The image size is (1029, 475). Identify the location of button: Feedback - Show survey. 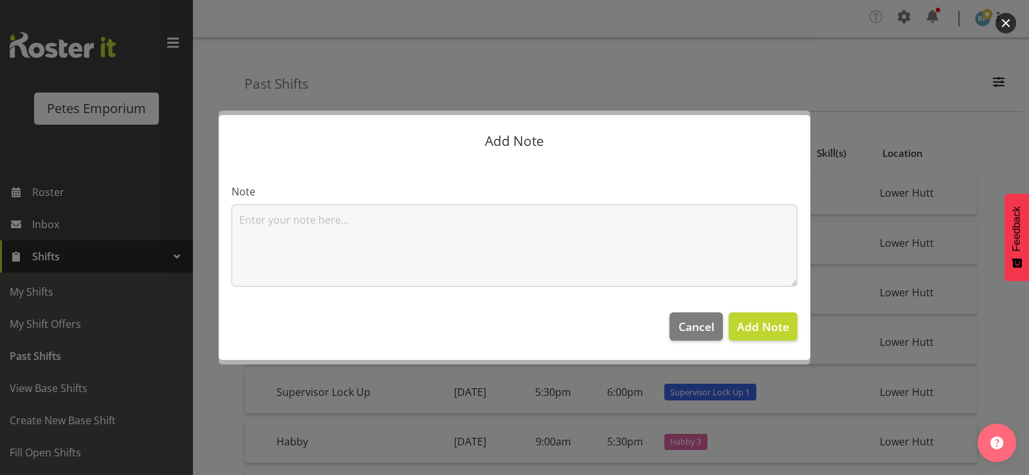
(1017, 237).